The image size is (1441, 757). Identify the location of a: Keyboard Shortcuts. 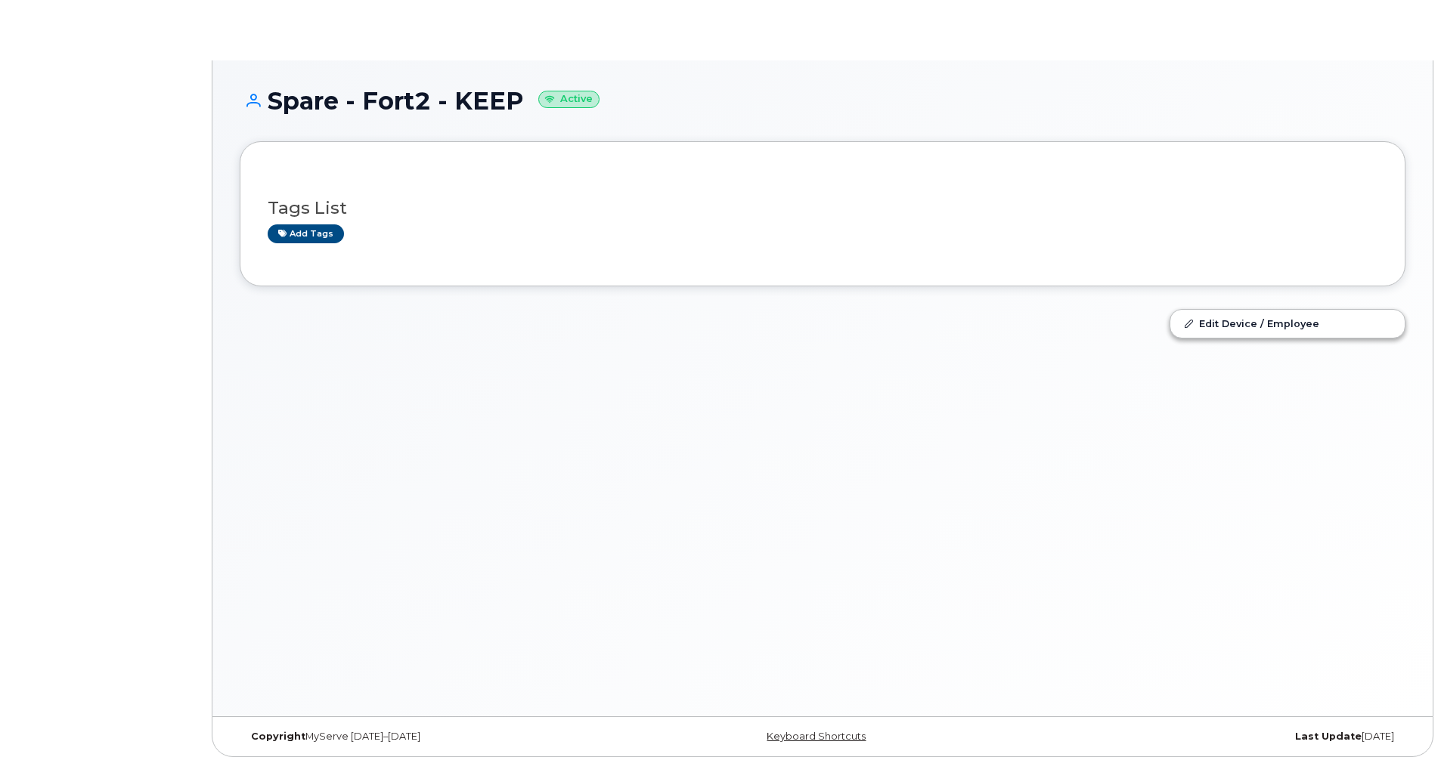
(816, 736).